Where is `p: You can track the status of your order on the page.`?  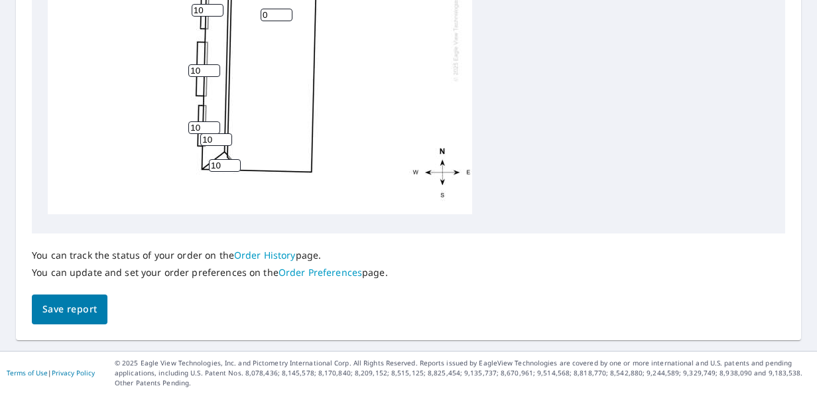 p: You can track the status of your order on the page. is located at coordinates (210, 255).